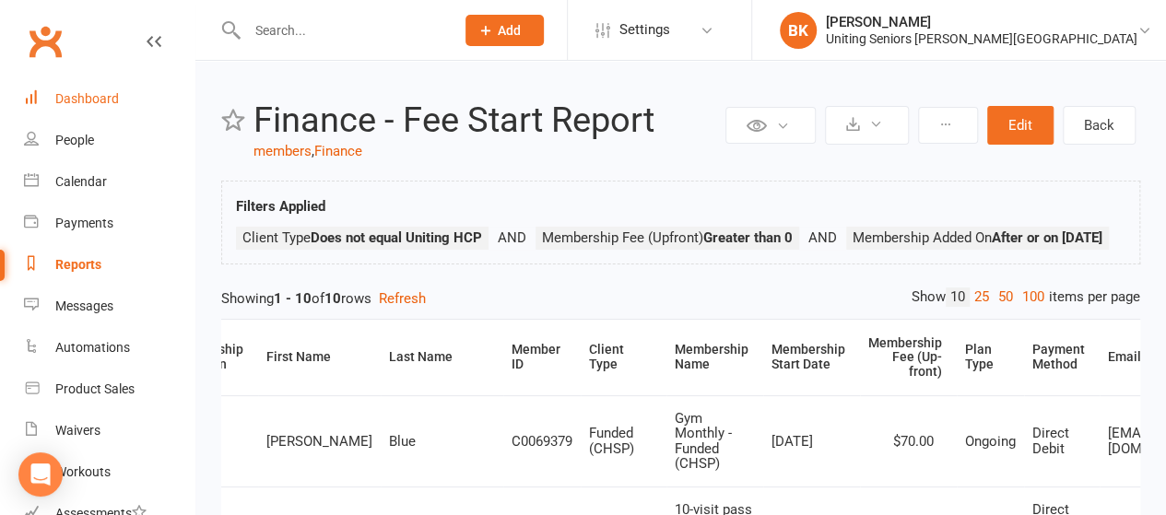 The image size is (1166, 515). I want to click on span: C0069379, so click(542, 442).